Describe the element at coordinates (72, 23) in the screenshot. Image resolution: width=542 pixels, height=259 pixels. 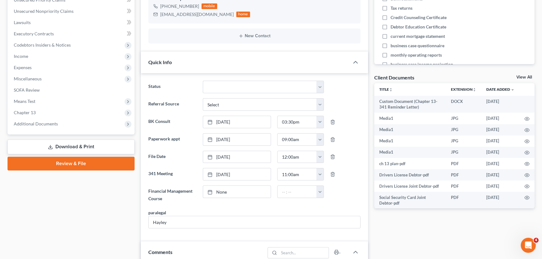
I see `a: Lawsuits` at that location.